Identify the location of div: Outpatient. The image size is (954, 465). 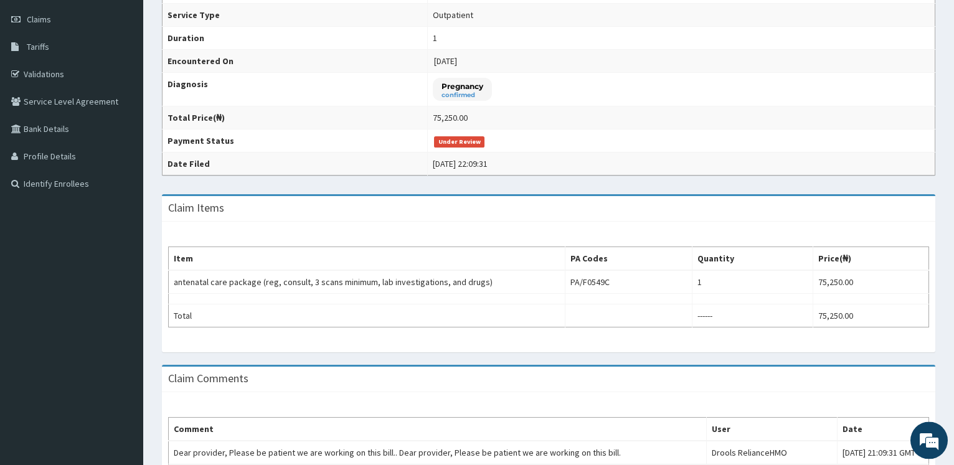
(453, 15).